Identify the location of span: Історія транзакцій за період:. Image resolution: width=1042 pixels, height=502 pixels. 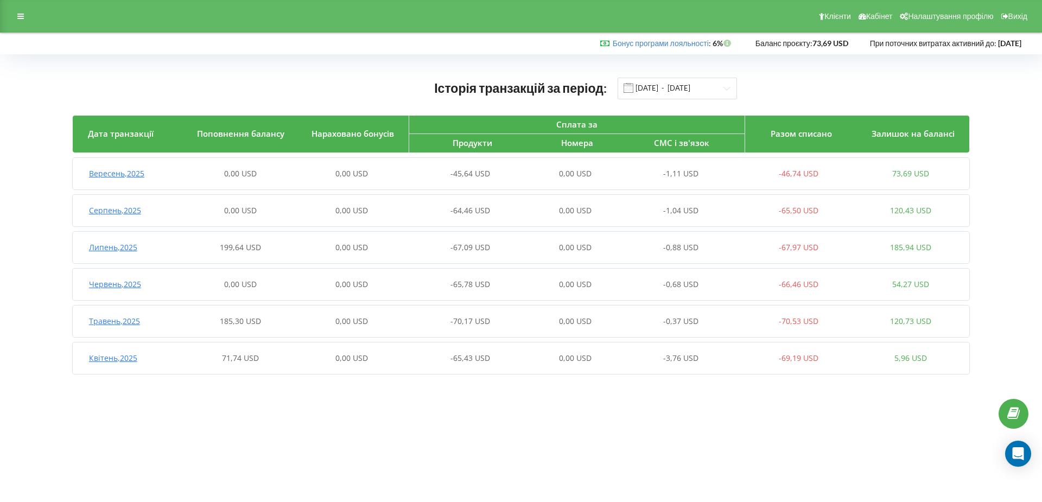
(520, 88).